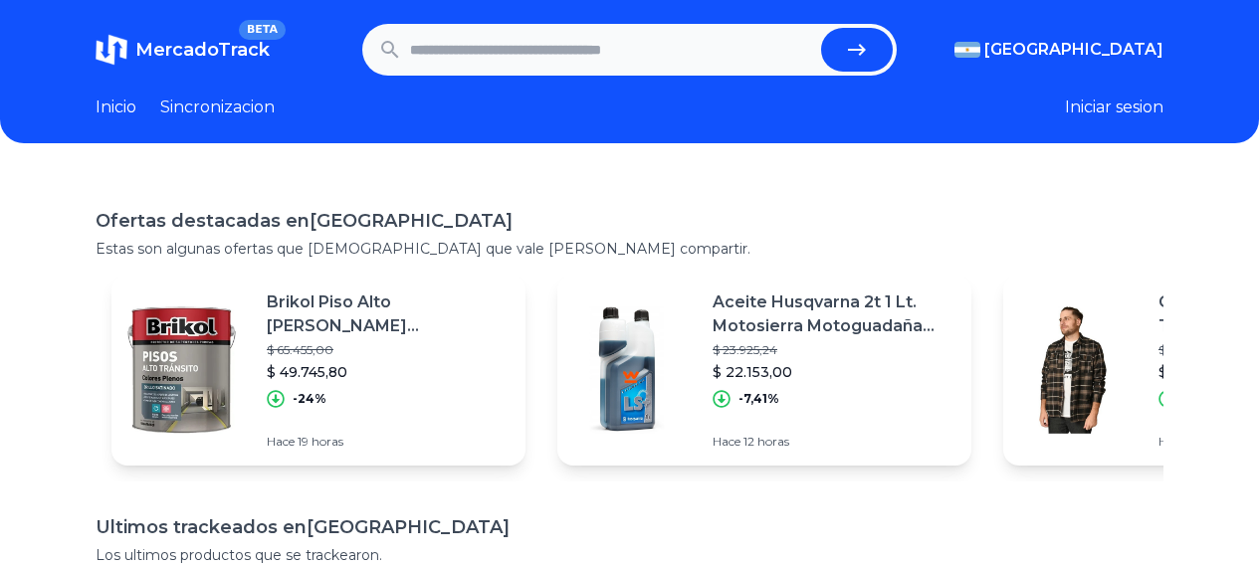 The width and height of the screenshot is (1259, 567). I want to click on a: Featured imageAceite Husqvarna 2t 1 Lt. Motosierra Motoguadaña Stihl Echo$ 23.925,24$ 22.153,00-7..., so click(764, 370).